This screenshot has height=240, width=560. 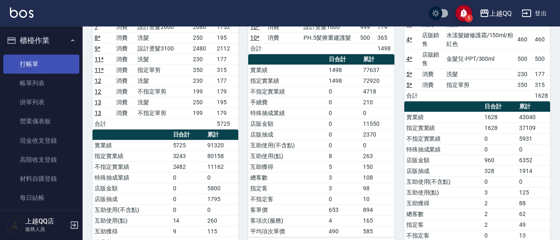 What do you see at coordinates (188, 231) in the screenshot?
I see `td: 9` at bounding box center [188, 231].